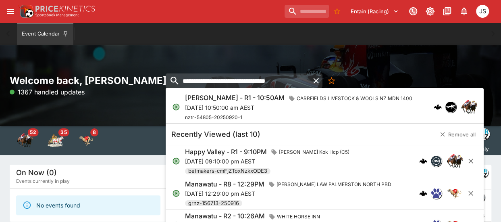 Image resolution: width=501 pixels, height=222 pixels. Describe the element at coordinates (45, 34) in the screenshot. I see `button: Event Calendar` at that location.